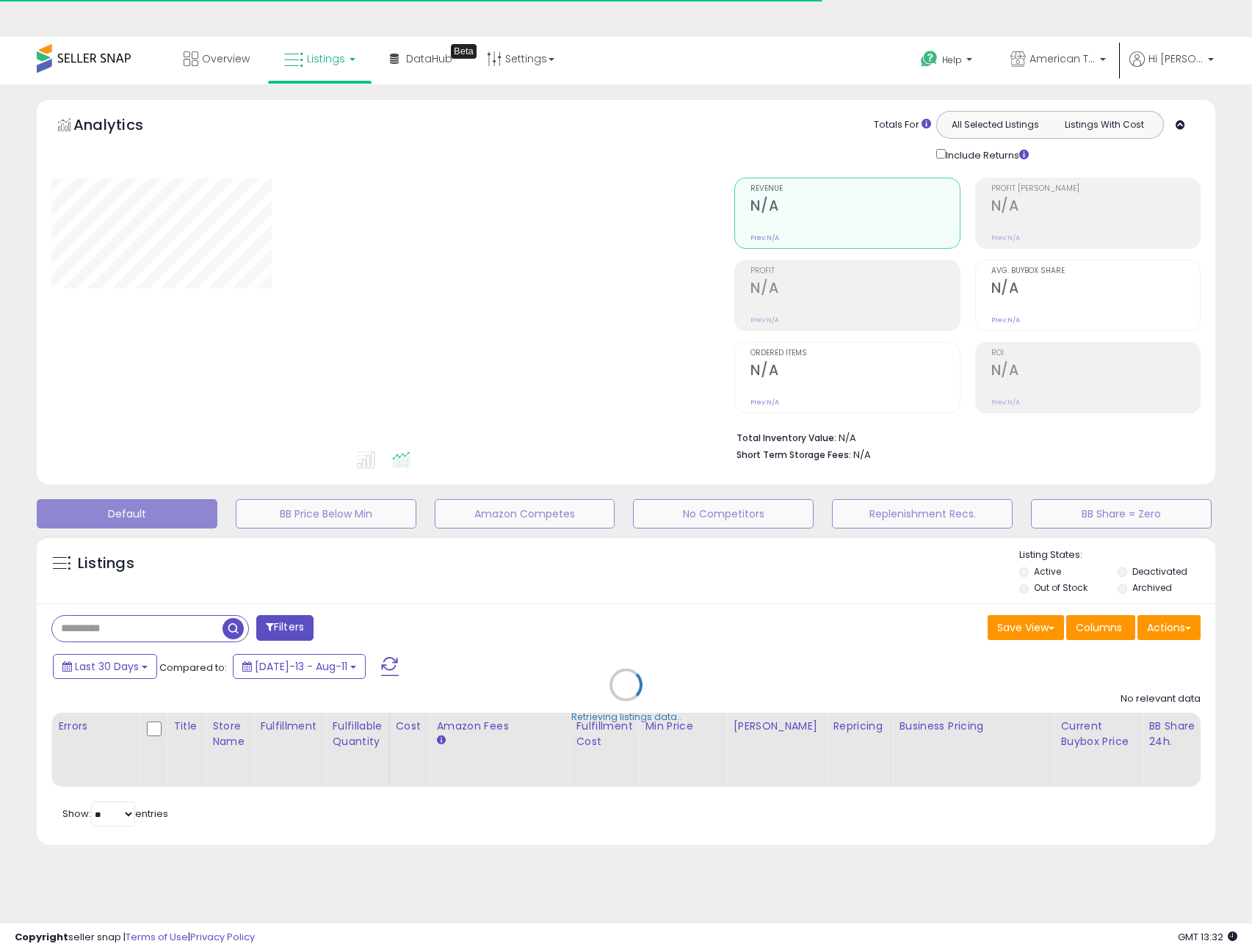 Image resolution: width=1252 pixels, height=952 pixels. What do you see at coordinates (1063, 59) in the screenshot?
I see `span: American Telecom Headquarters` at bounding box center [1063, 59].